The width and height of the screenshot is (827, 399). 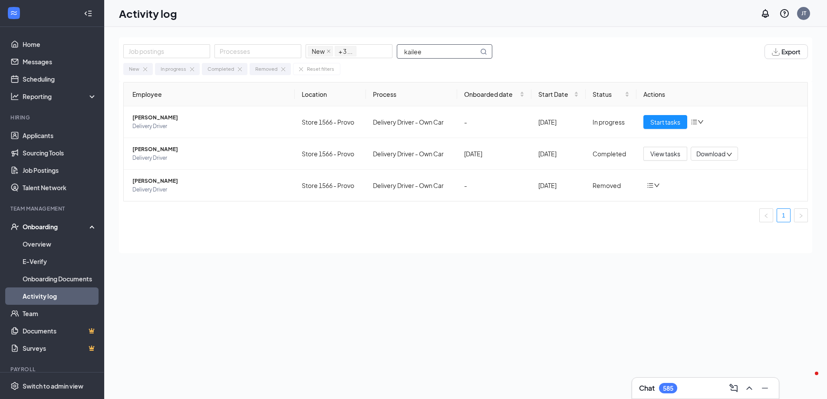 I want to click on a: DocumentsCrown, so click(x=59, y=331).